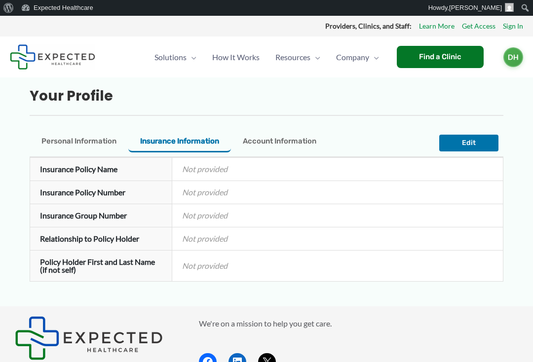 The width and height of the screenshot is (533, 362). I want to click on button: Insurance Information, so click(179, 142).